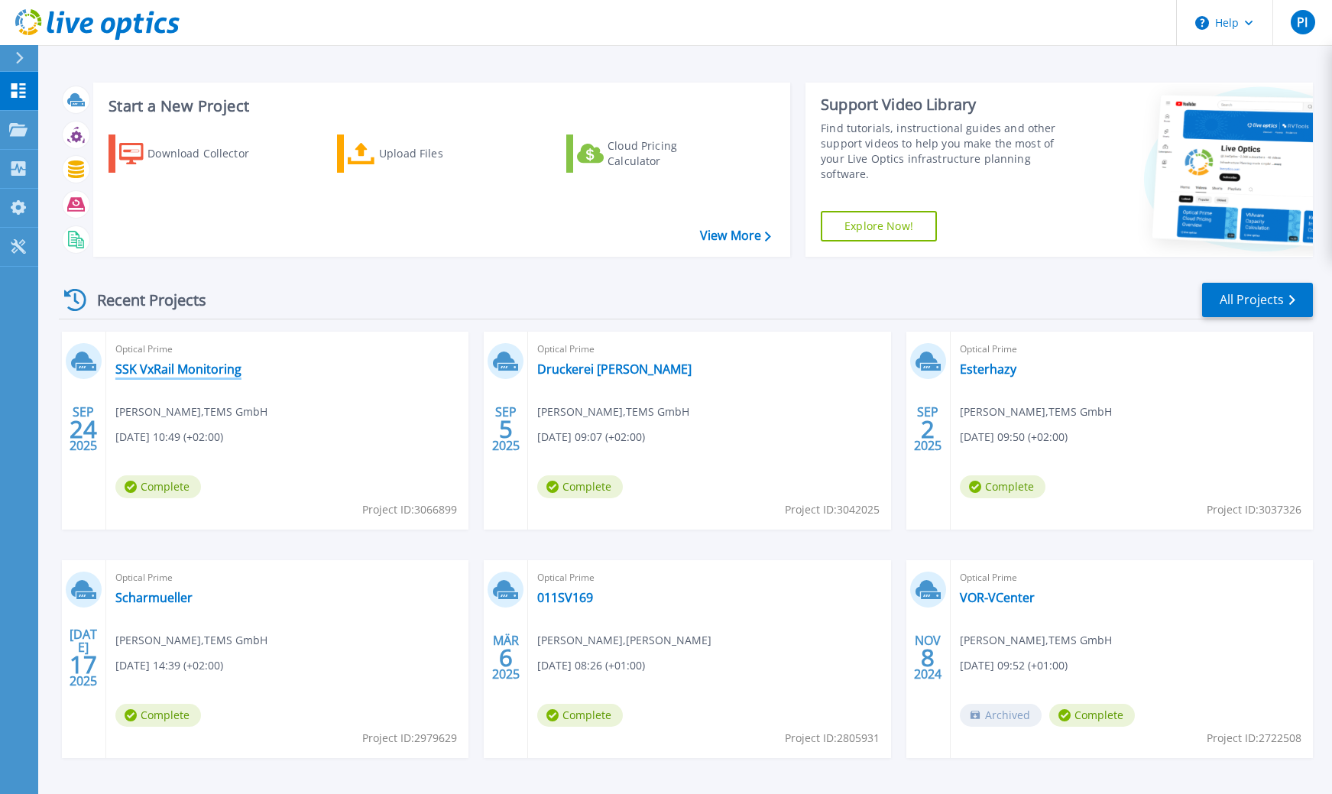  I want to click on span: 24, so click(83, 429).